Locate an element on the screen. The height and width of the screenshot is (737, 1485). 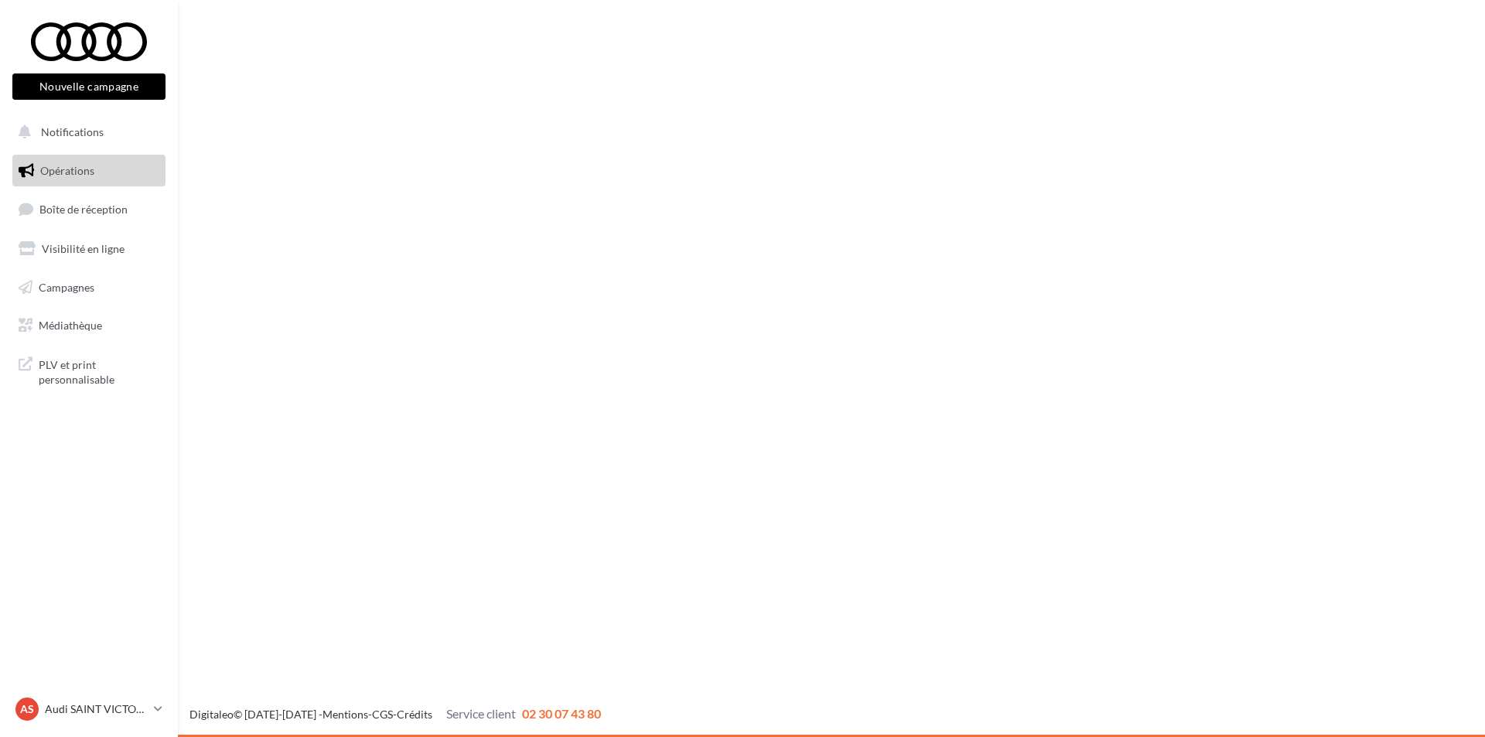
a: AS Audi SAINT VICTORET is located at coordinates (89, 709).